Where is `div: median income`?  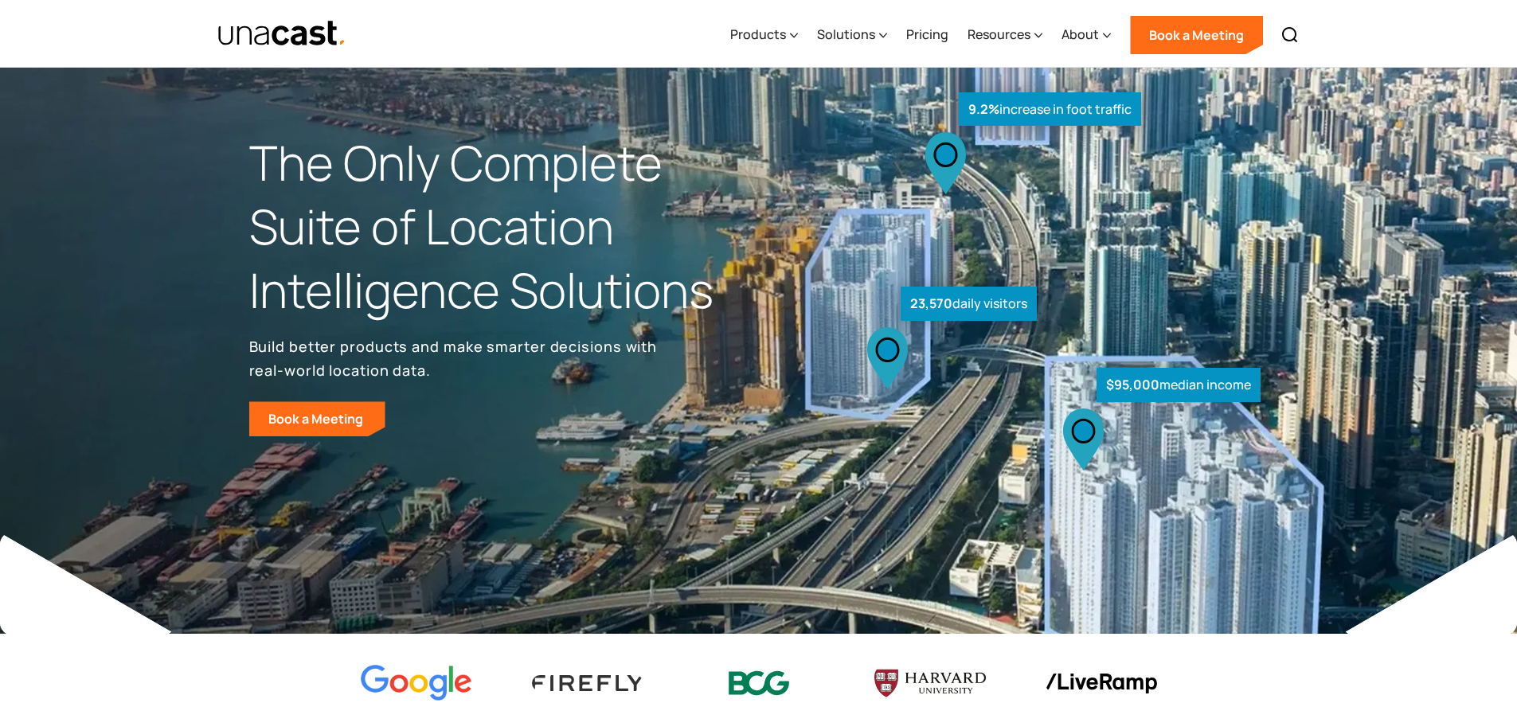
div: median income is located at coordinates (1179, 385).